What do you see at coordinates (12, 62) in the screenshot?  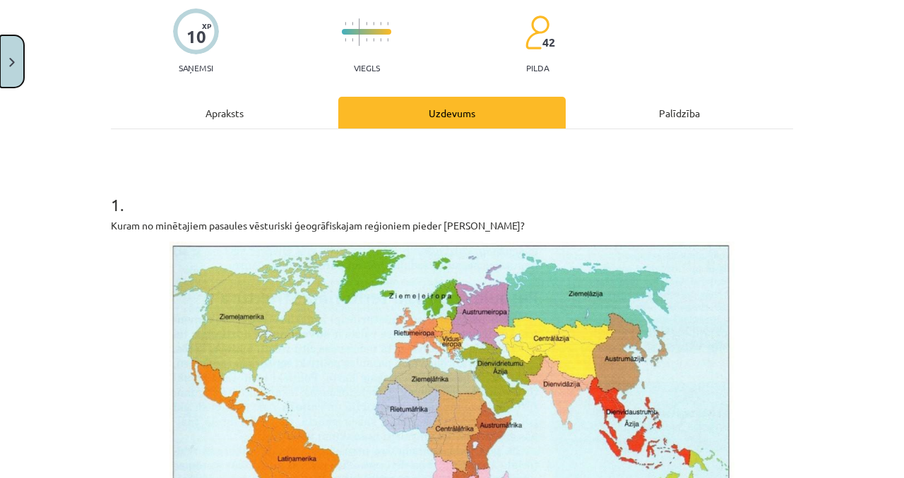 I see `img: icon-close-lesson-0947bae3869378f0d4975bcd49f059093ad1ed9edebbc8119c70593378902aed.svg` at bounding box center [12, 62].